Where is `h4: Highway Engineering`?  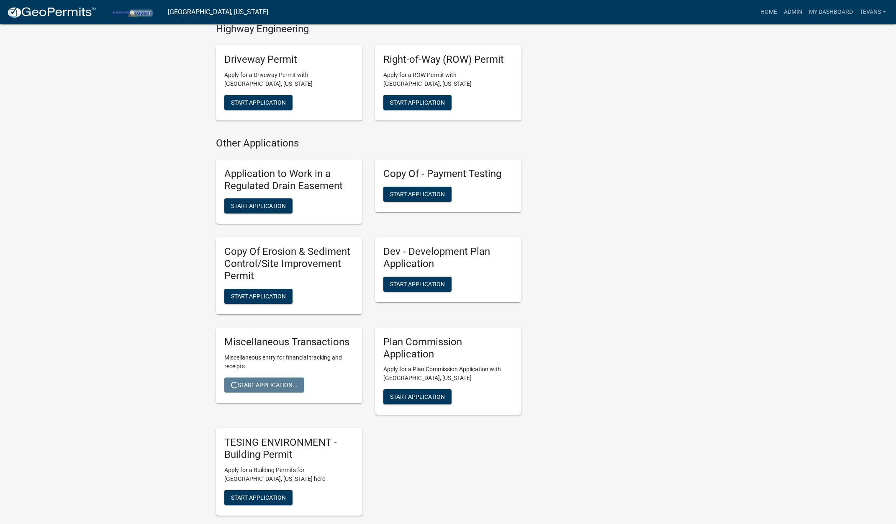
h4: Highway Engineering is located at coordinates (369, 29).